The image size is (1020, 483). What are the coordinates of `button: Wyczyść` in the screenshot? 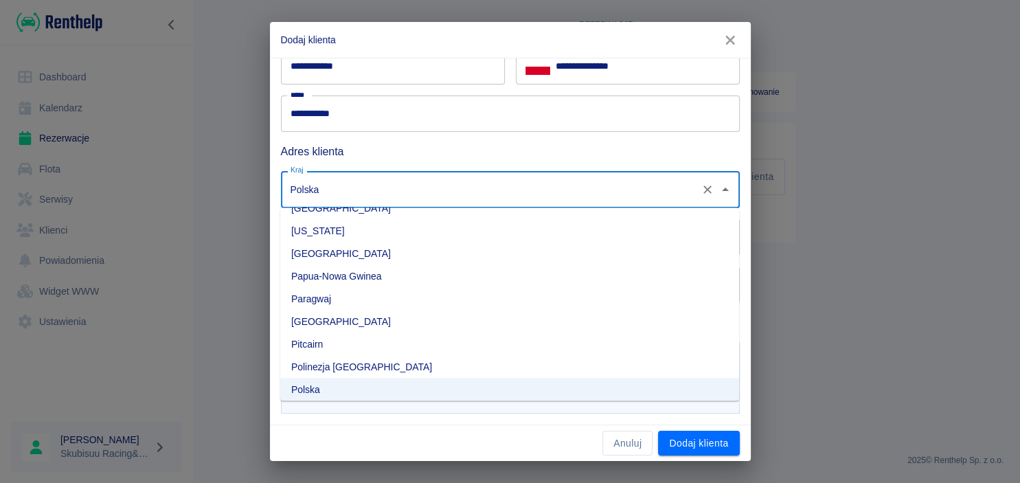 It's located at (708, 190).